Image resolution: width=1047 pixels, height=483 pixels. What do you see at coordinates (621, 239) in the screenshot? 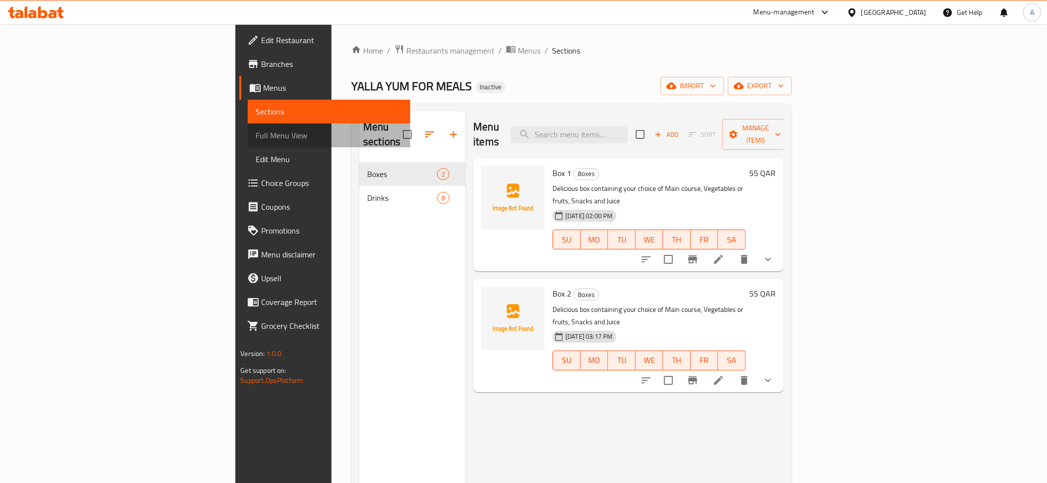
I see `button: TU` at bounding box center [621, 239].